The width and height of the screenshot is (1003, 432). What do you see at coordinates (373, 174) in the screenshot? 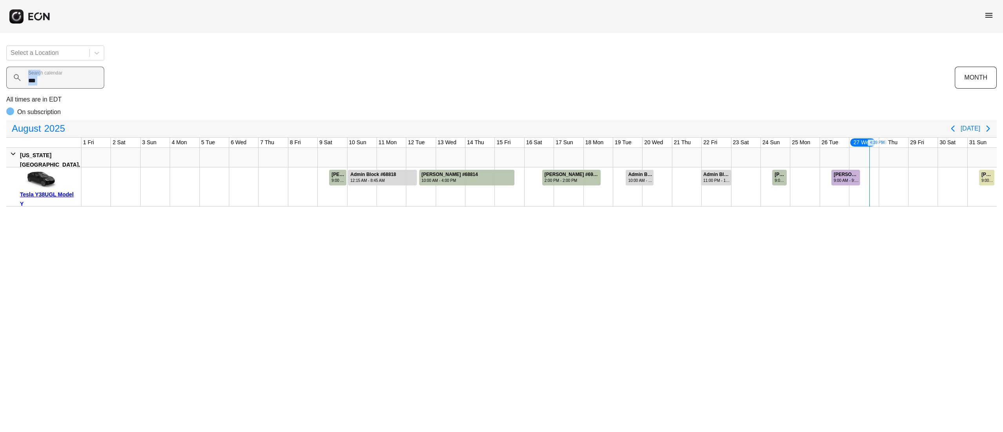
I see `div: Admin Block #68818` at bounding box center [373, 174].